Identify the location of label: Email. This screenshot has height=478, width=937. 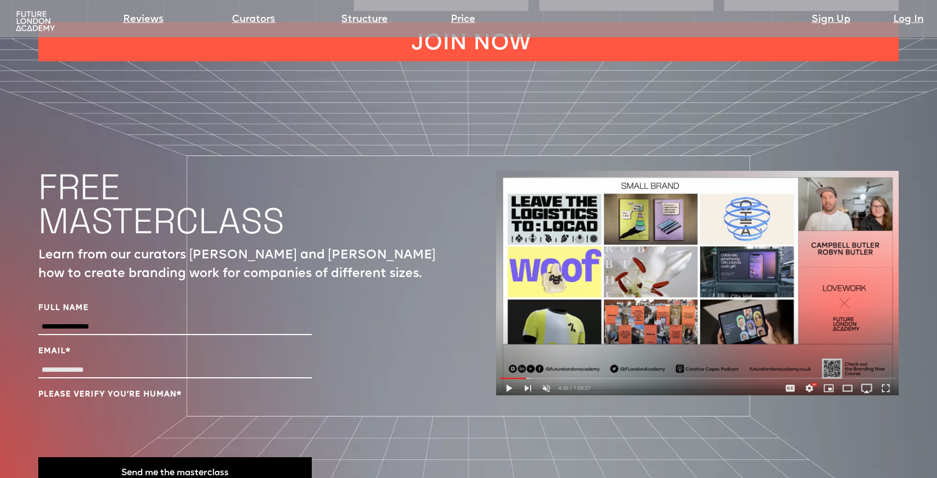
(175, 351).